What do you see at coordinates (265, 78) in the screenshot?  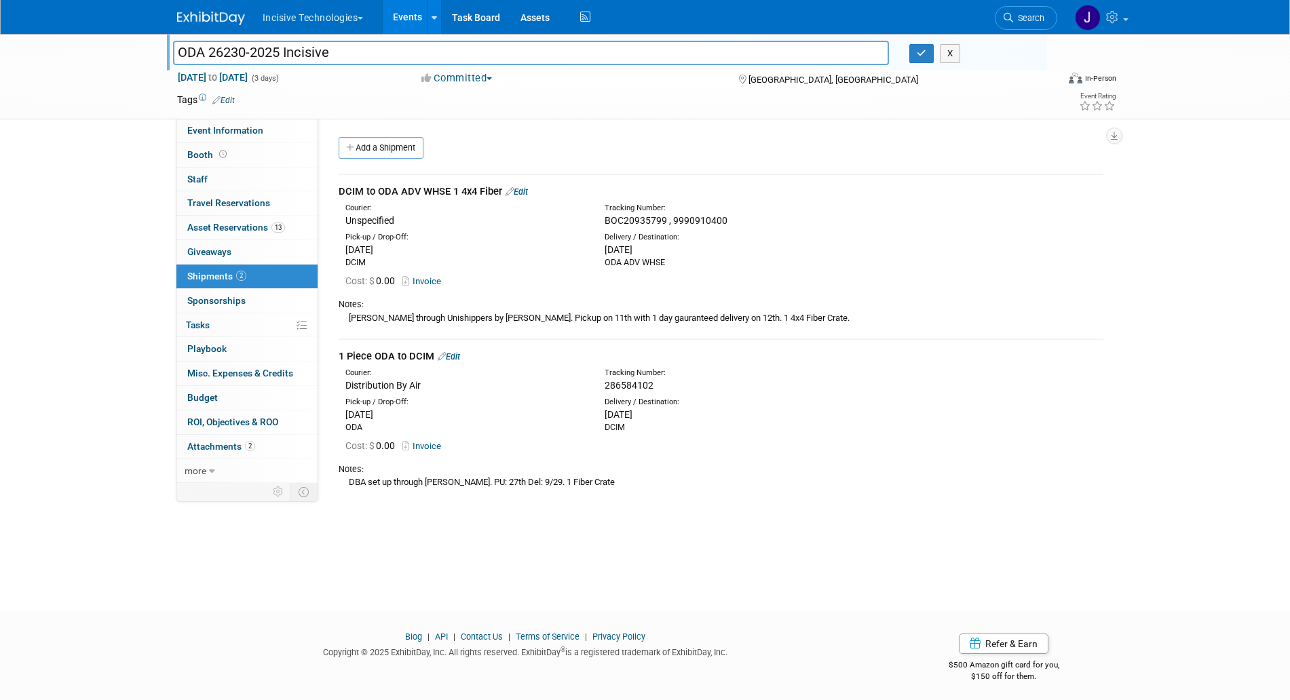 I see `span: (3 days)` at bounding box center [265, 78].